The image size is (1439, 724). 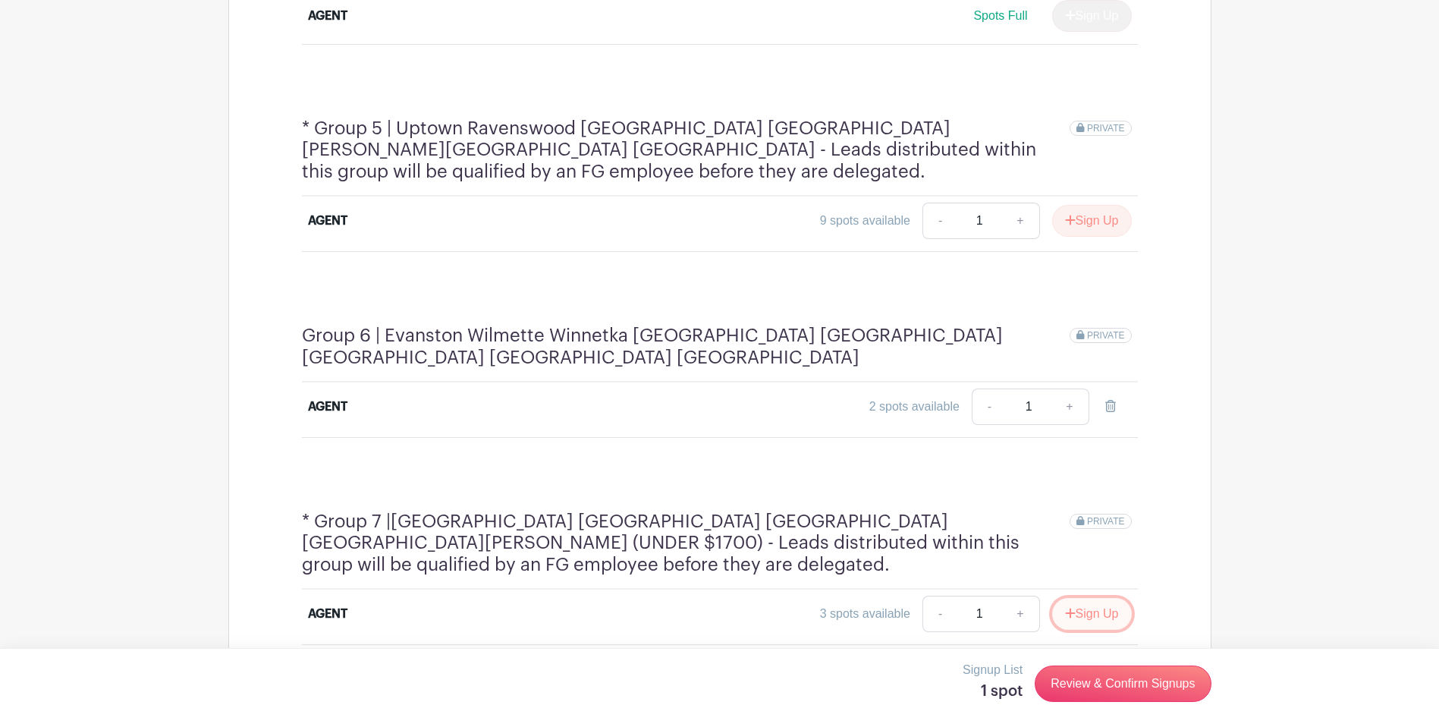 What do you see at coordinates (914, 407) in the screenshot?
I see `div: 2 spots available` at bounding box center [914, 407].